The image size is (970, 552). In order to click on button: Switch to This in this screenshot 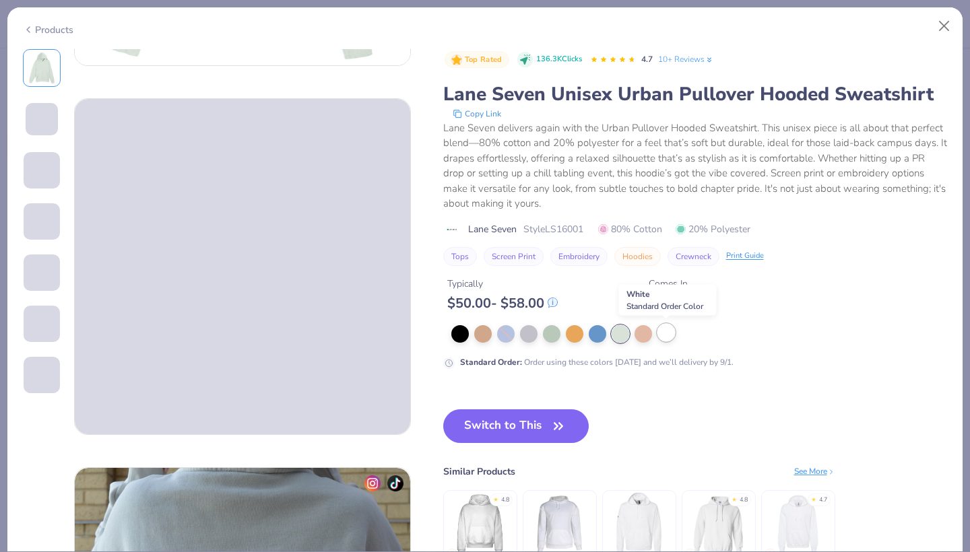, I will do `click(516, 426)`.